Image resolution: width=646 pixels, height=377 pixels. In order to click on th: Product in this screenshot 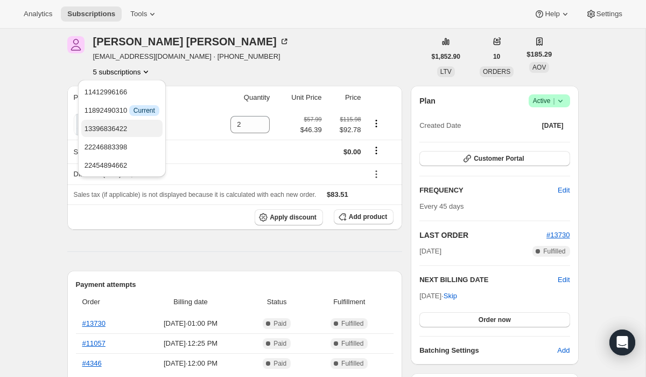, I will do `click(138, 97)`.